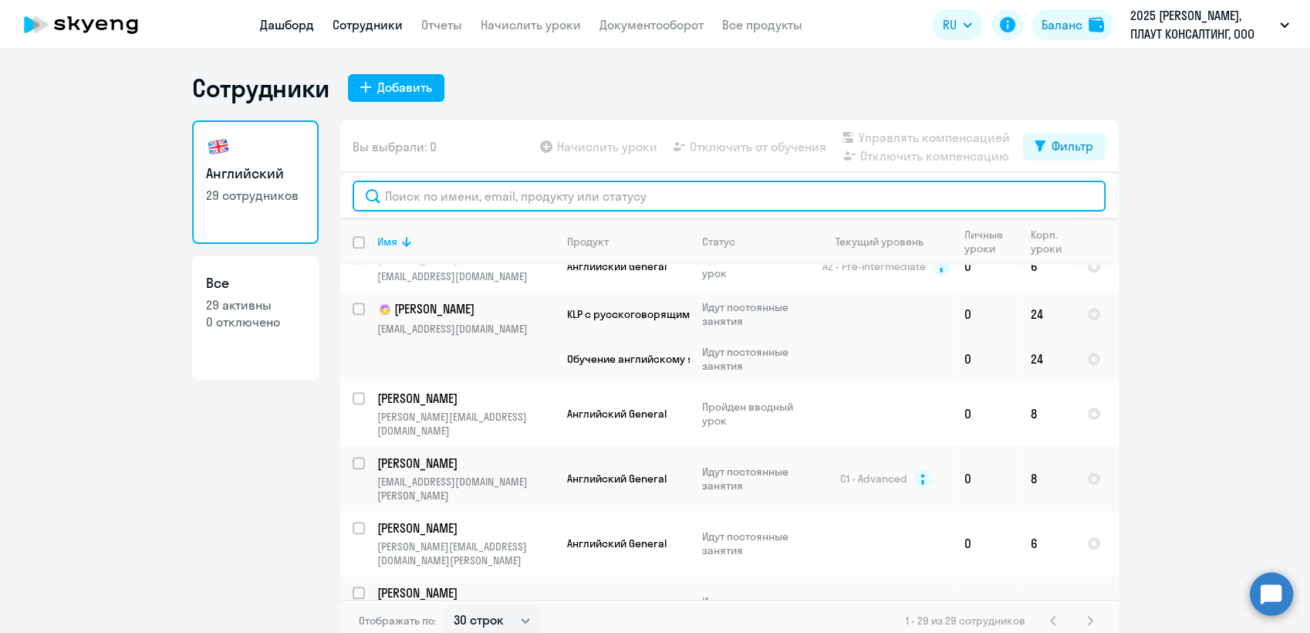 The image size is (1310, 633). Describe the element at coordinates (218, 147) in the screenshot. I see `img: english` at that location.